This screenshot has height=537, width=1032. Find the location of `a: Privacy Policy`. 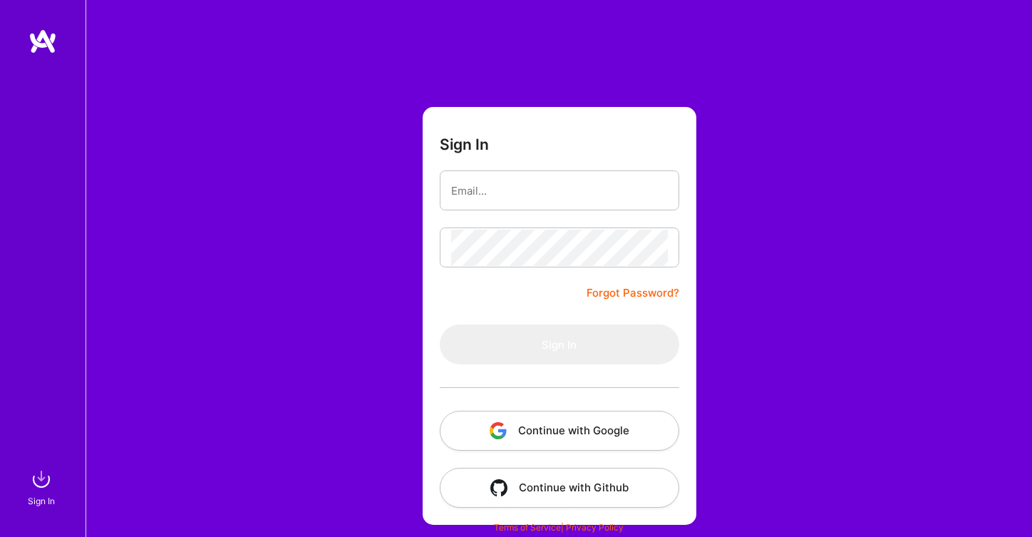

a: Privacy Policy is located at coordinates (595, 527).